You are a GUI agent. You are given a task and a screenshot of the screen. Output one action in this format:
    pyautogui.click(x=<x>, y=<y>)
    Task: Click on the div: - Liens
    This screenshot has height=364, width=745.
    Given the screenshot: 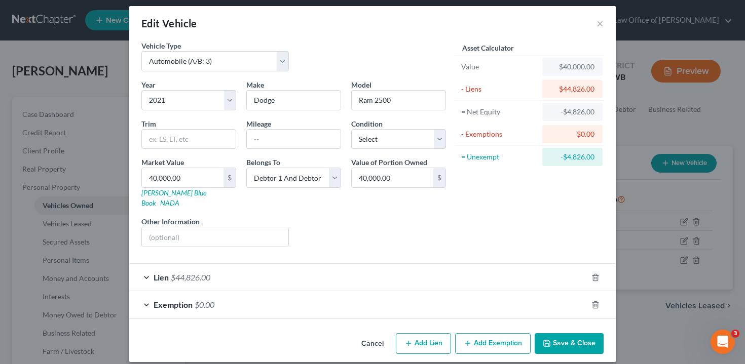 What is the action you would take?
    pyautogui.click(x=499, y=89)
    